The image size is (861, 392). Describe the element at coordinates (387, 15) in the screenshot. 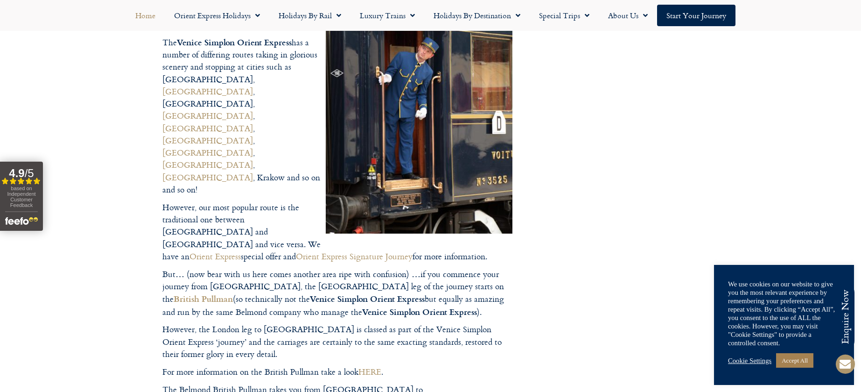

I see `a: Luxury Trains` at that location.